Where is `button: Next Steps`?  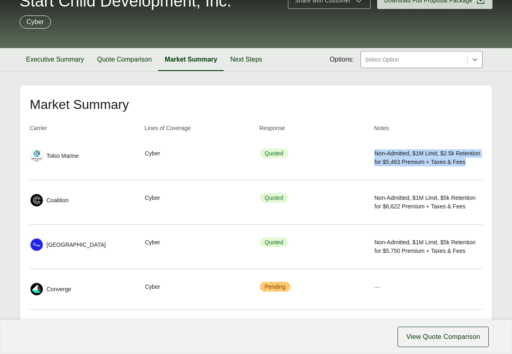 button: Next Steps is located at coordinates (247, 60).